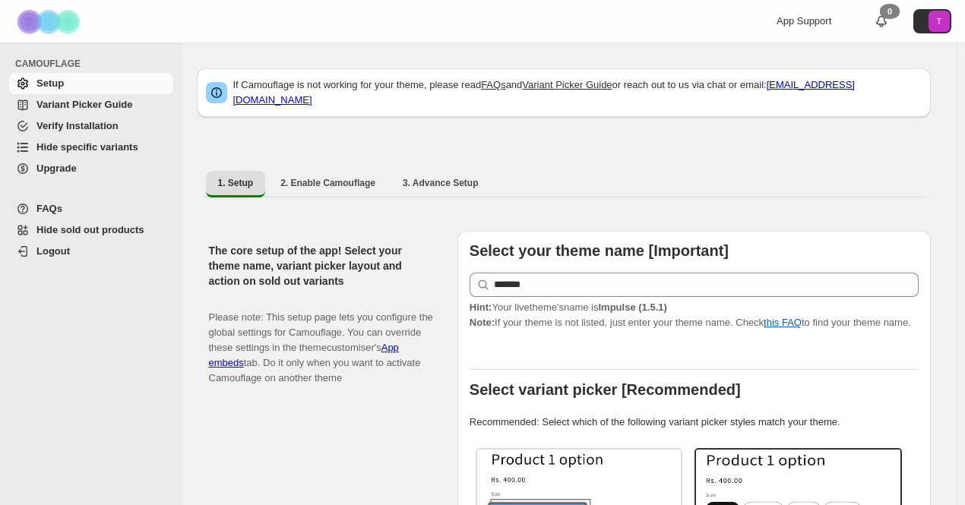 The image size is (965, 505). I want to click on span: Hide sold out products, so click(90, 229).